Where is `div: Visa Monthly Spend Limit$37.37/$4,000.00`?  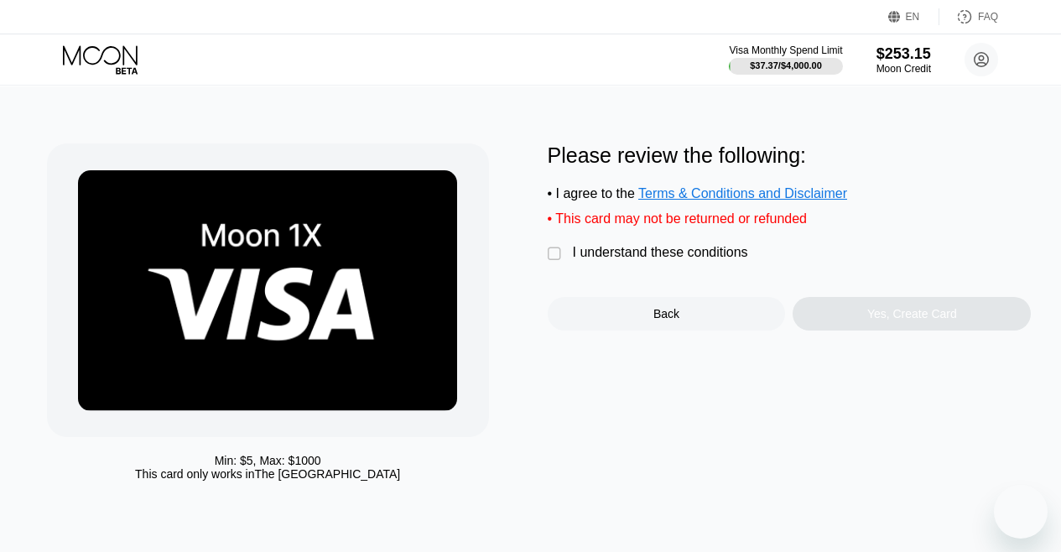
div: Visa Monthly Spend Limit$37.37/$4,000.00 is located at coordinates (785, 60).